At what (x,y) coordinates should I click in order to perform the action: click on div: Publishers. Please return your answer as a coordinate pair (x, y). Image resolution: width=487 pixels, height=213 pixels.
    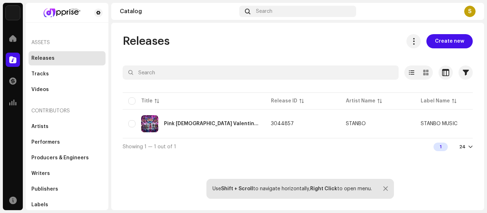
    Looking at the image, I should click on (45, 190).